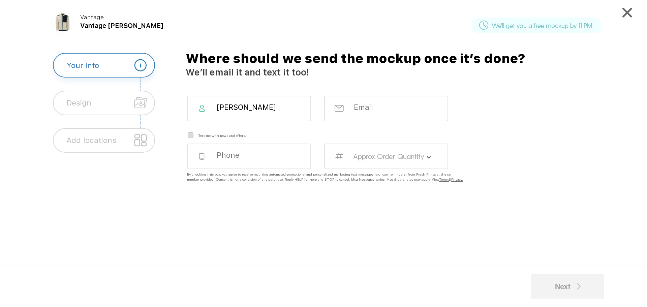 This screenshot has height=307, width=647. What do you see at coordinates (483, 25) in the screenshot?
I see `img: clock_circular_outline.svg` at bounding box center [483, 25].